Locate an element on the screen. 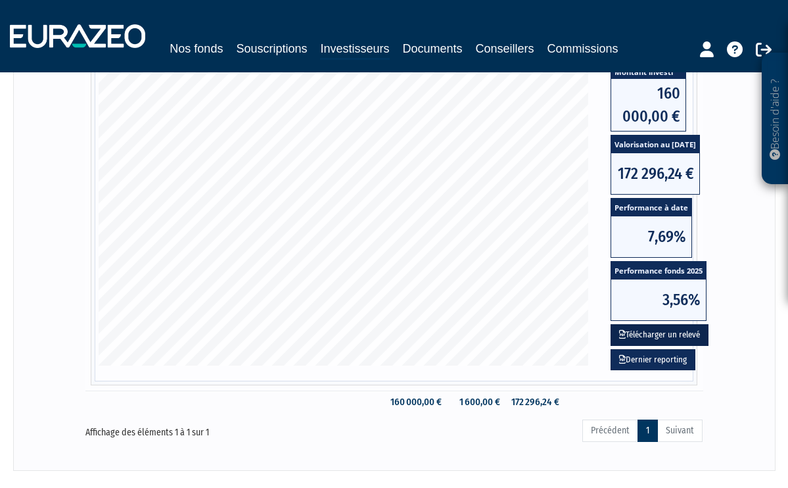  span: 160 000,00 € is located at coordinates (648, 105).